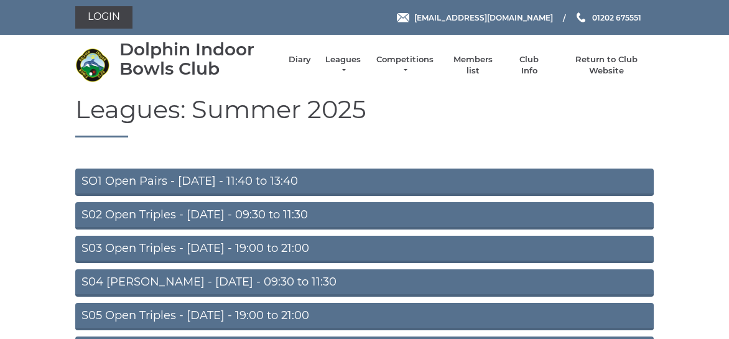 This screenshot has width=729, height=339. Describe the element at coordinates (104, 17) in the screenshot. I see `a: Login` at that location.